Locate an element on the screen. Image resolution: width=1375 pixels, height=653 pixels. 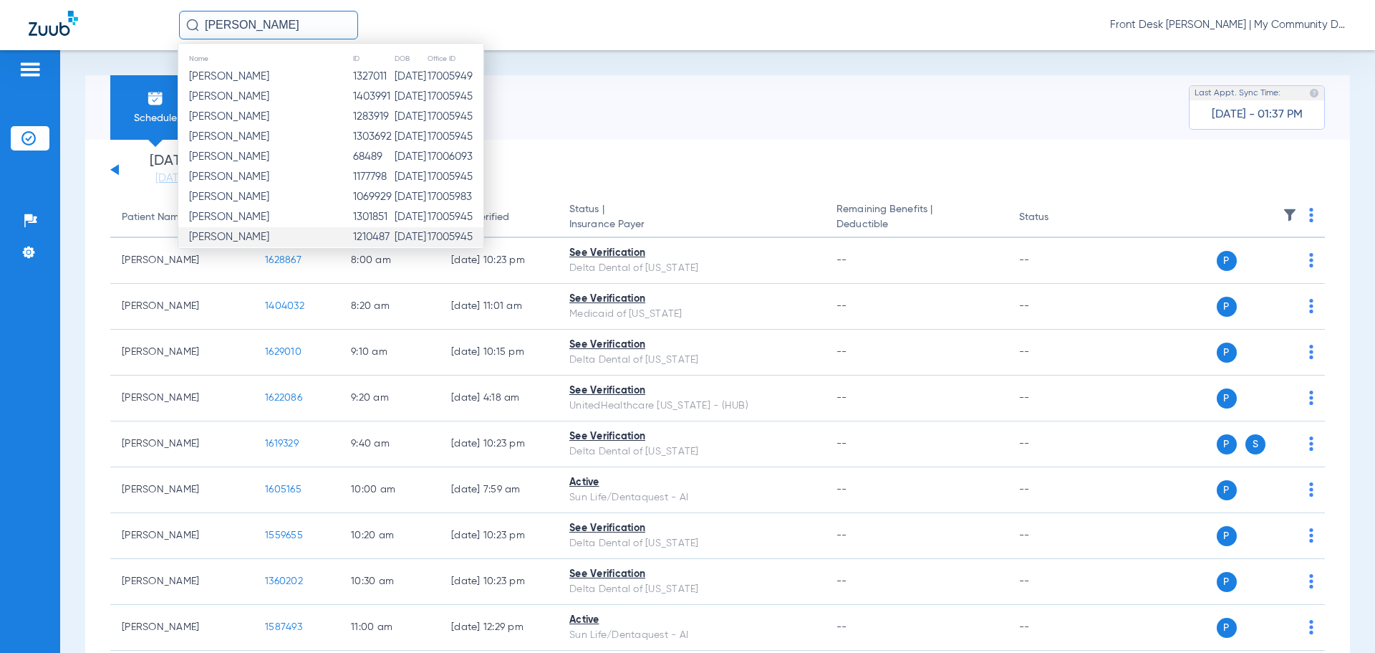
td: 1301851 is located at coordinates (373, 217).